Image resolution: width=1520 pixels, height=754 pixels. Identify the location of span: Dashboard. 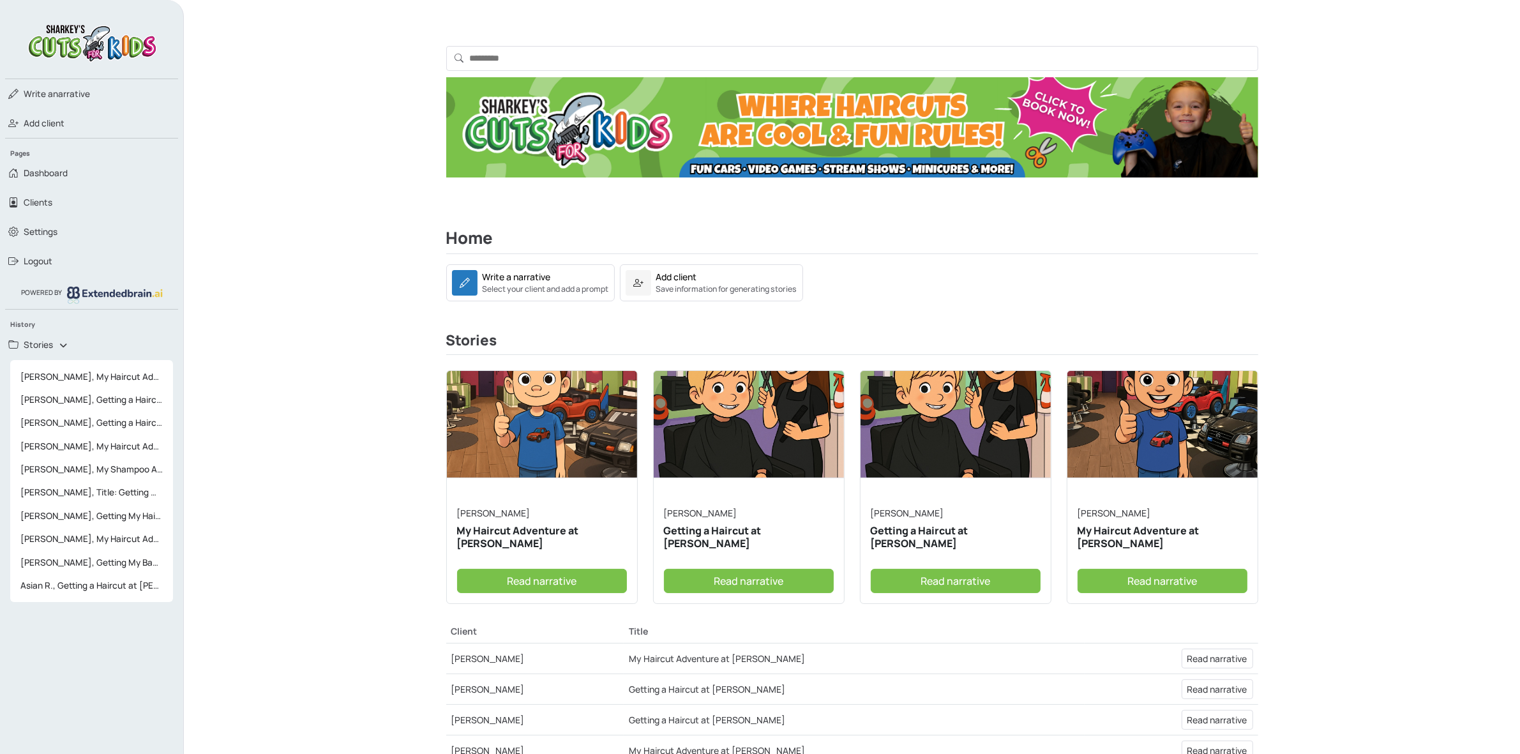
(45, 173).